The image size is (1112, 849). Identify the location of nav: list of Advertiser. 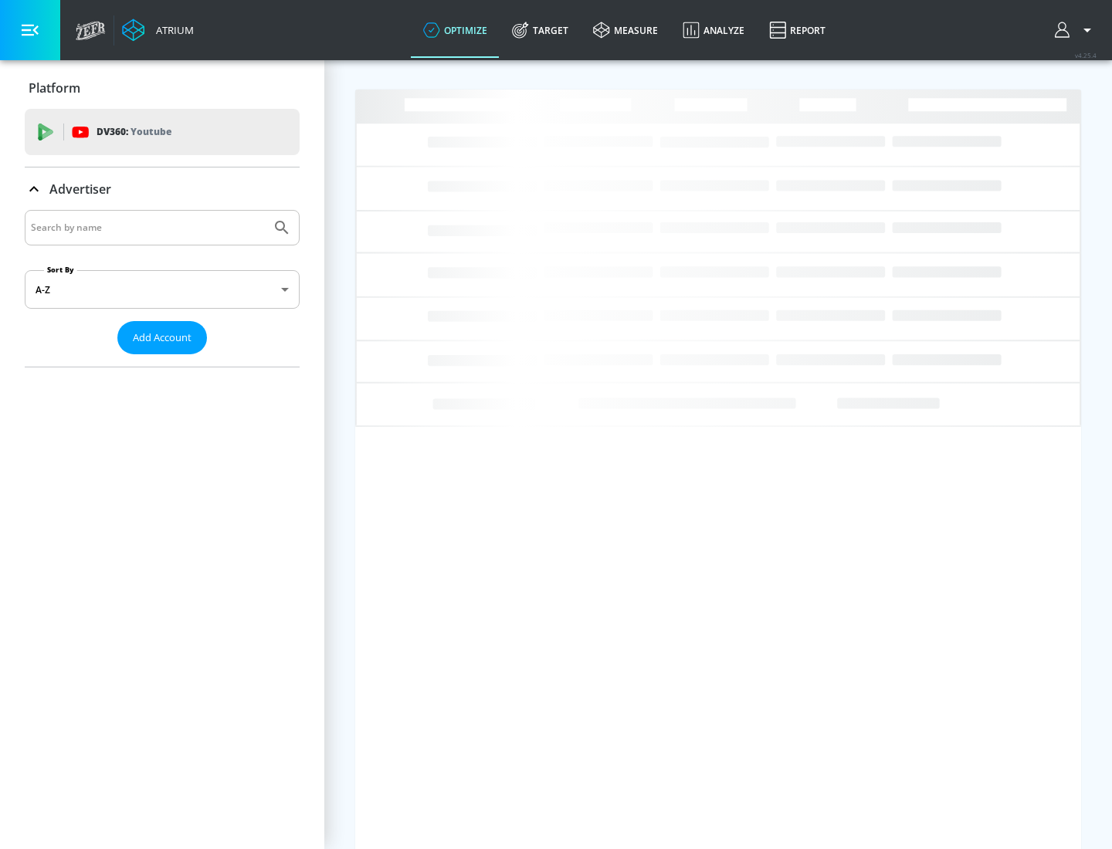
(162, 361).